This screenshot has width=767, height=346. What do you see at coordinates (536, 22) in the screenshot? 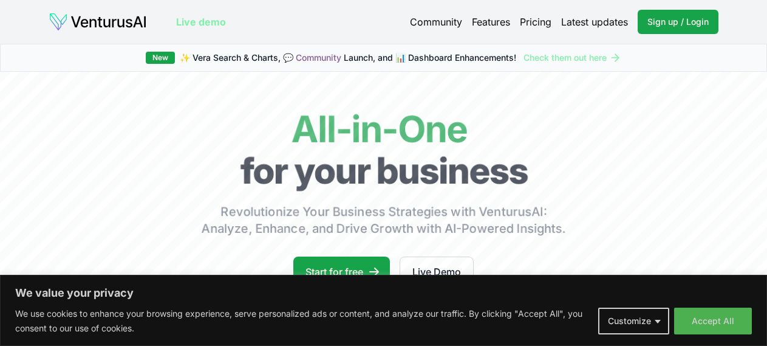
I see `a: Pricing` at bounding box center [536, 22].